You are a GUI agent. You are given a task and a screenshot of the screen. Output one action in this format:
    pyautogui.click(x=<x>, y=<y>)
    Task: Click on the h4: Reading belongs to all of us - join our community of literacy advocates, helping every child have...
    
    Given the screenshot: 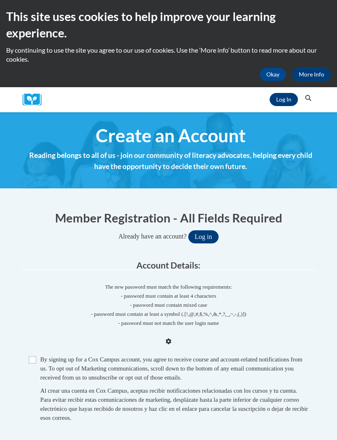 What is the action you would take?
    pyautogui.click(x=171, y=161)
    